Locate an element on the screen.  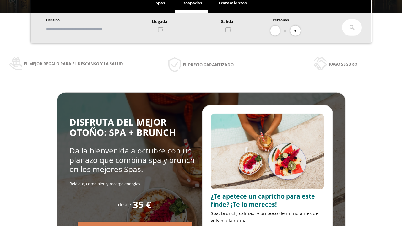
span: DISFRUTA DEL MEJOR OTOÑO: SPA + BRUNCH is located at coordinates (123, 127).